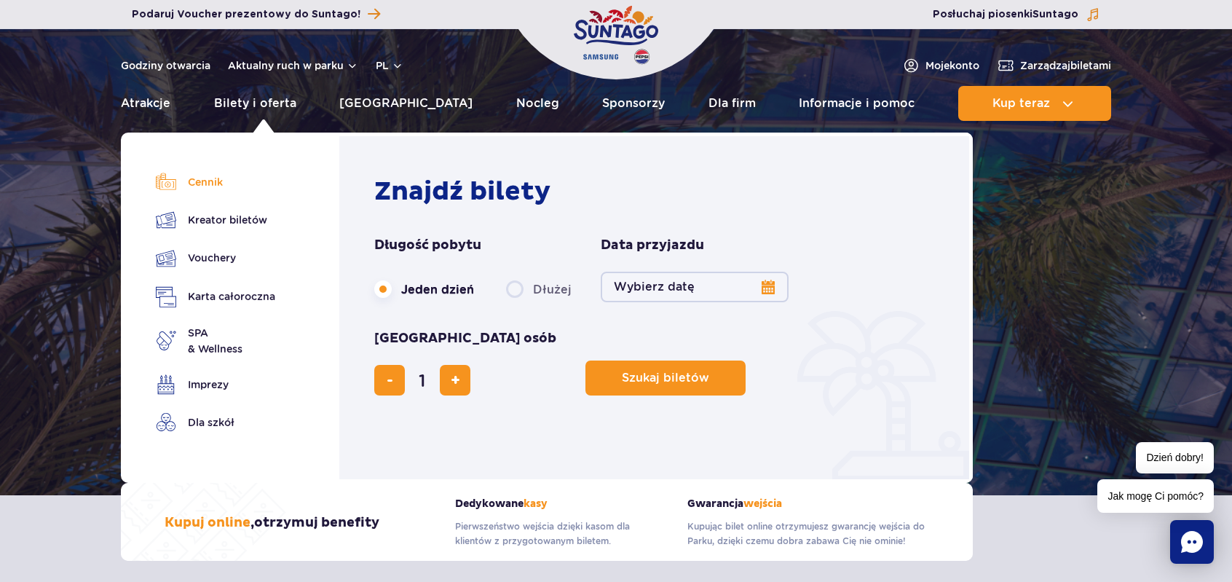 Image resolution: width=1232 pixels, height=582 pixels. I want to click on a: Zarządzajbiletami, so click(1054, 66).